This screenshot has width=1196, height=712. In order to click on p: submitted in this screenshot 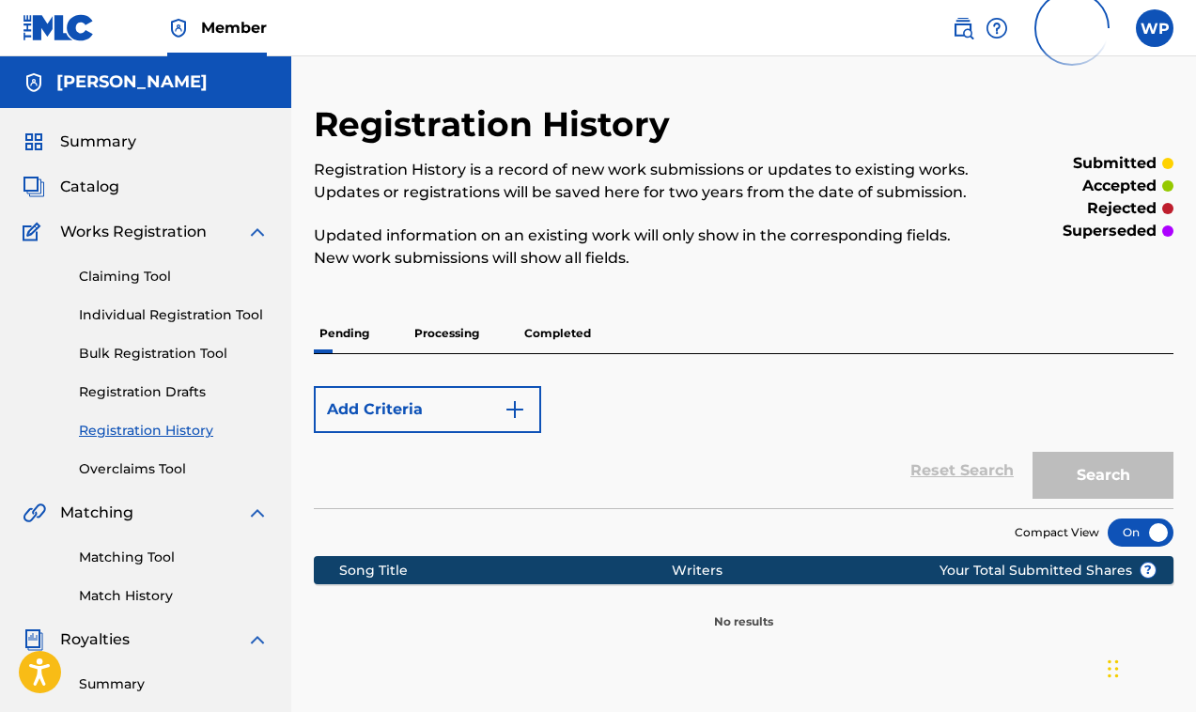, I will do `click(1114, 163)`.